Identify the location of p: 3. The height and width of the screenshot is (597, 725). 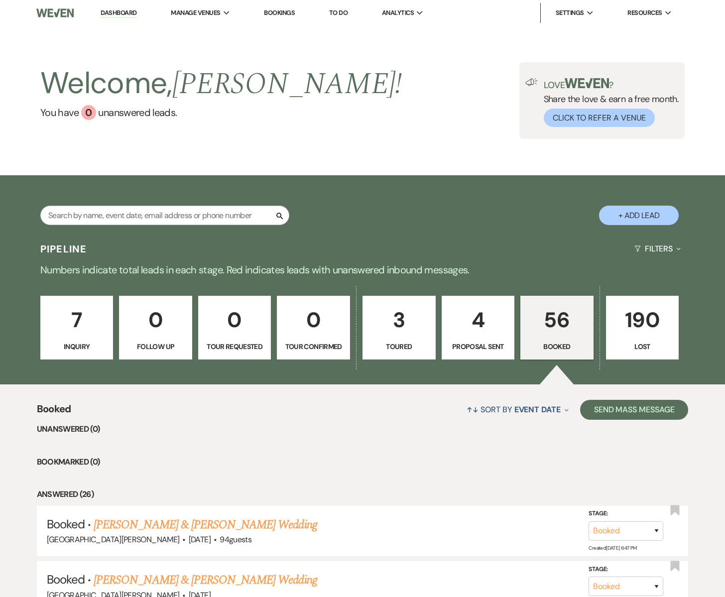
(399, 320).